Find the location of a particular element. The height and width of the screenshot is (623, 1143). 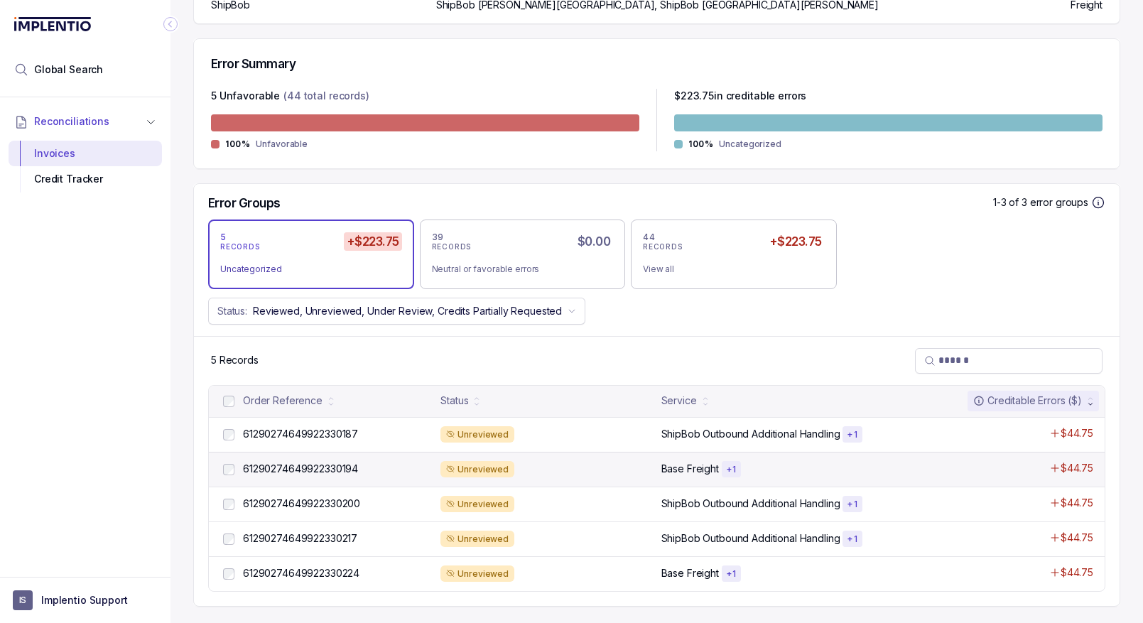

button: Reconciliations is located at coordinates (85, 121).